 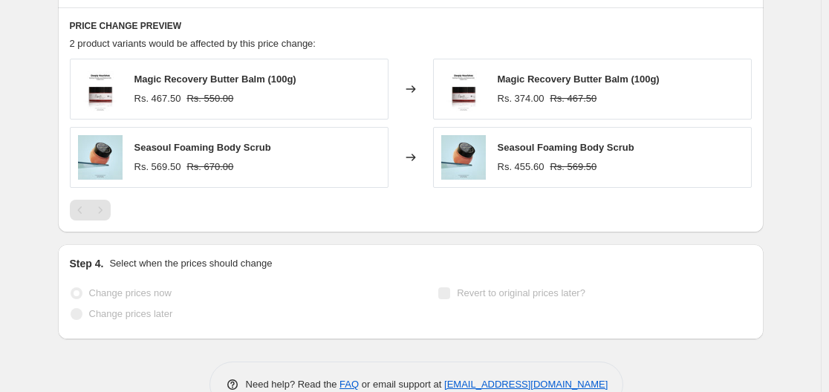 What do you see at coordinates (572, 99) in the screenshot?
I see `strike: Rs. 467.50` at bounding box center [572, 99].